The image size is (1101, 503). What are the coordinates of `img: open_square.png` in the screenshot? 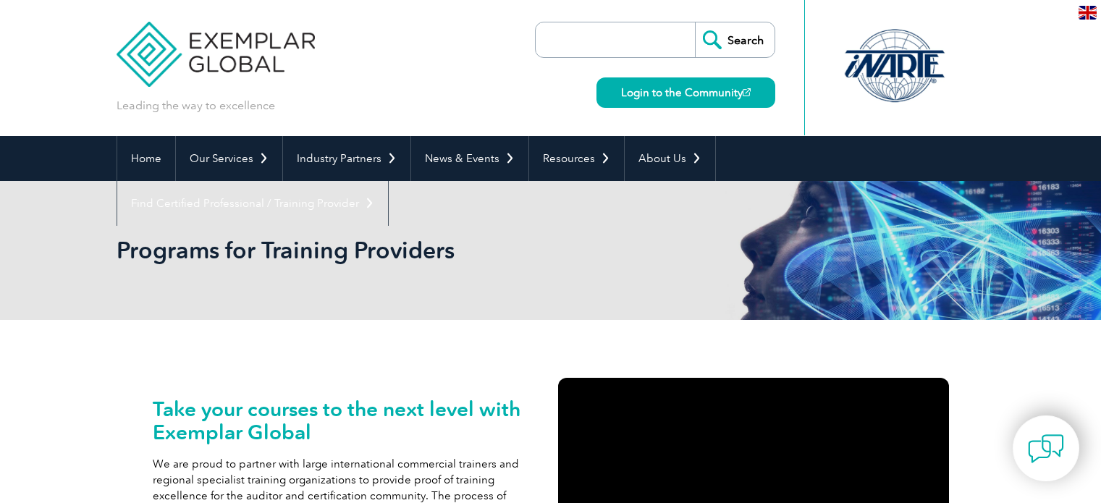 It's located at (746, 92).